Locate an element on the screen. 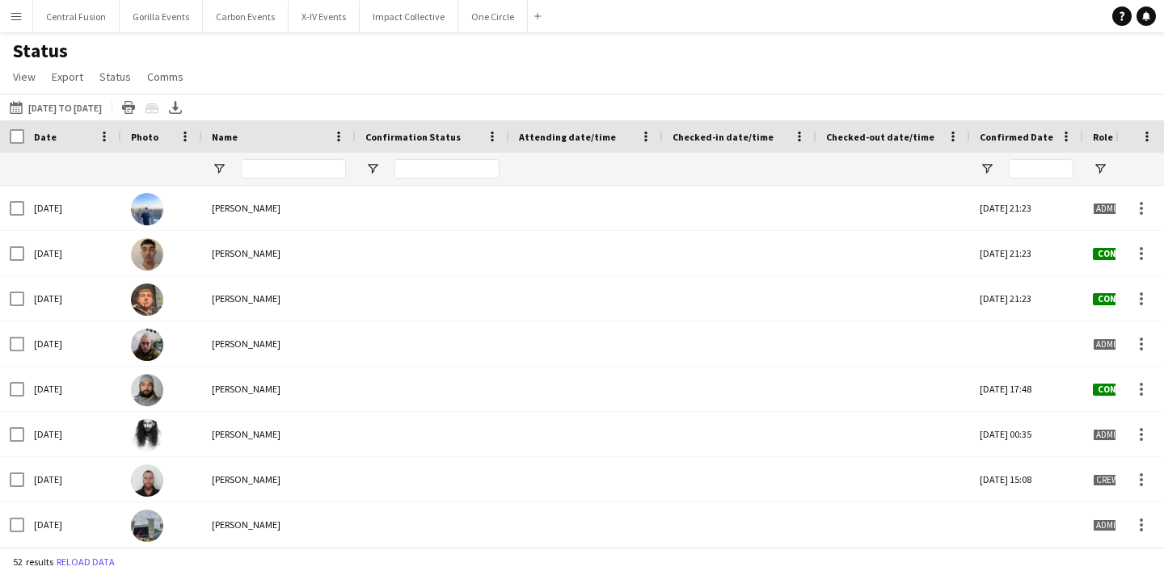 The width and height of the screenshot is (1164, 575). img: Gaspard Mikulewicz is located at coordinates (147, 255).